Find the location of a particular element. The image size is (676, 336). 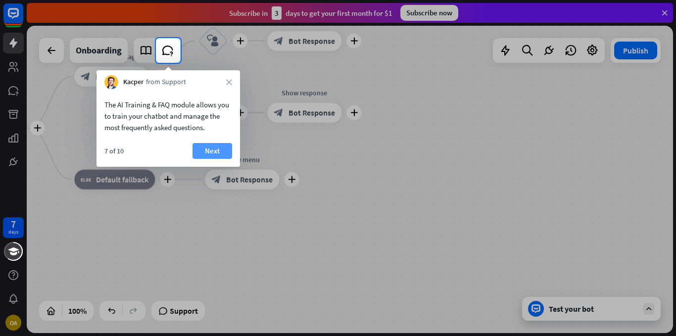

button: Next is located at coordinates (212, 151).